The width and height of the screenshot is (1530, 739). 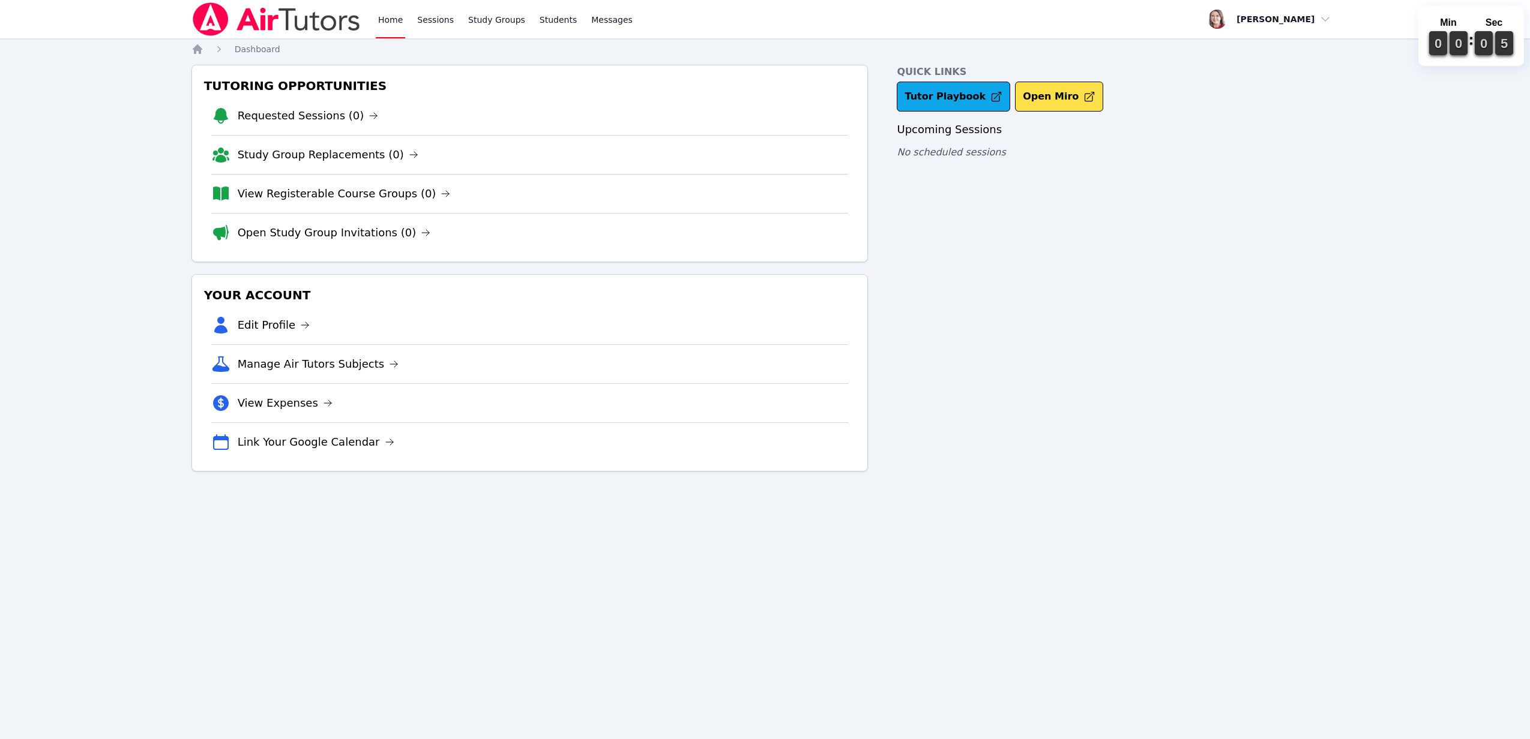 What do you see at coordinates (334, 233) in the screenshot?
I see `a: Open Study Group Invitations (0)` at bounding box center [334, 233].